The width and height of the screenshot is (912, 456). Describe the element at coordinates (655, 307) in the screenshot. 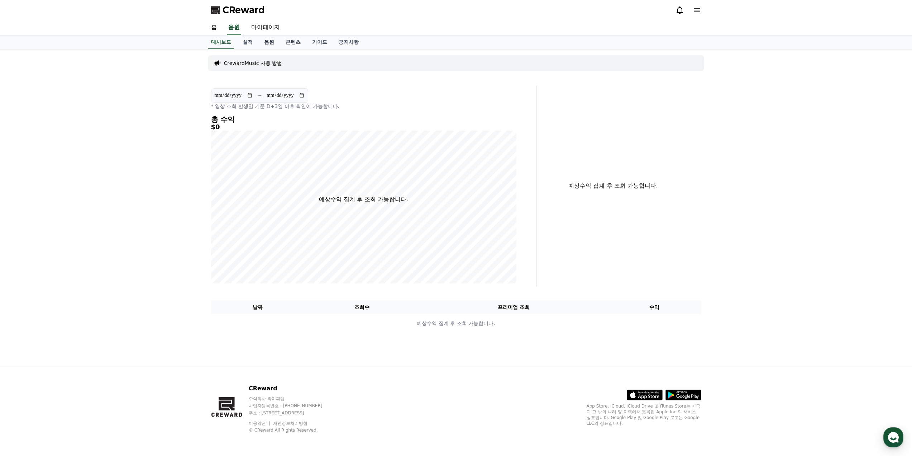

I see `th: 수익` at that location.